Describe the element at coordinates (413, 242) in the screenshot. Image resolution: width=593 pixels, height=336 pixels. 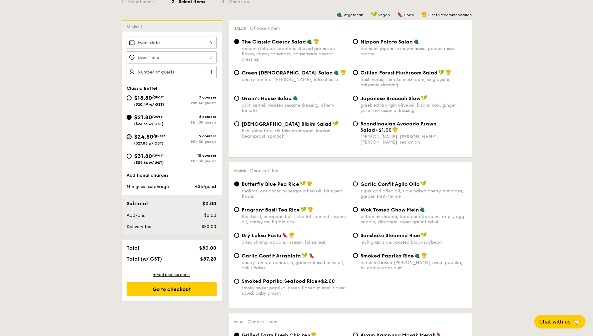
I see `div: multigrain rice, roasted black soybean` at that location.